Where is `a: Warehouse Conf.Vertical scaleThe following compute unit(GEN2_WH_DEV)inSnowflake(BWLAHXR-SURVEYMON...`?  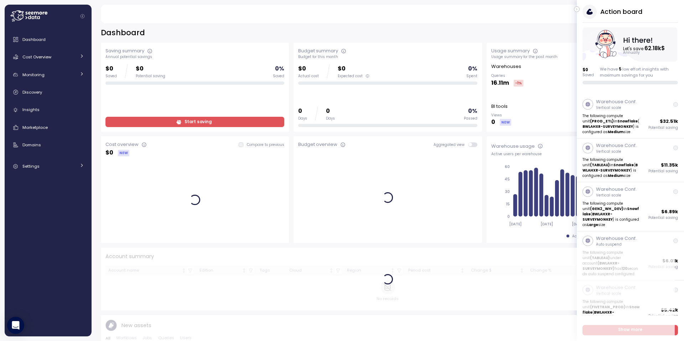 a: Warehouse Conf.Vertical scaleThe following compute unit(GEN2_WH_DEV)inSnowflake(BWLAHXR-SURVEYMON... is located at coordinates (630, 207).